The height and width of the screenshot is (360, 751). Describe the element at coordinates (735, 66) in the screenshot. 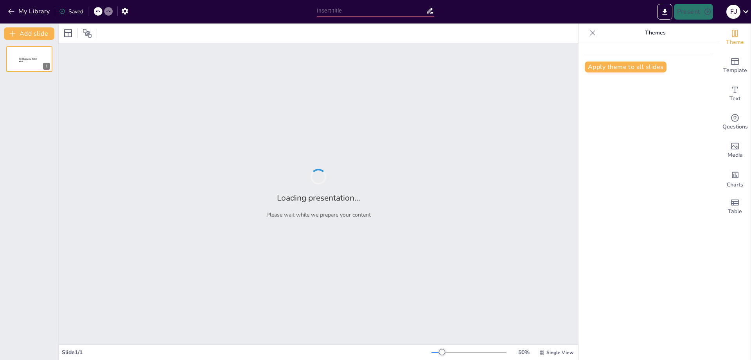

I see `div: Add ready made slides` at that location.